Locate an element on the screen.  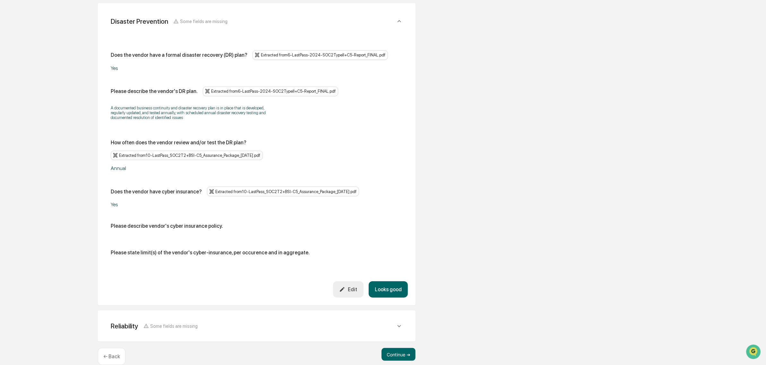
div: ReliabilitySome fields are missing is located at coordinates (257, 326).